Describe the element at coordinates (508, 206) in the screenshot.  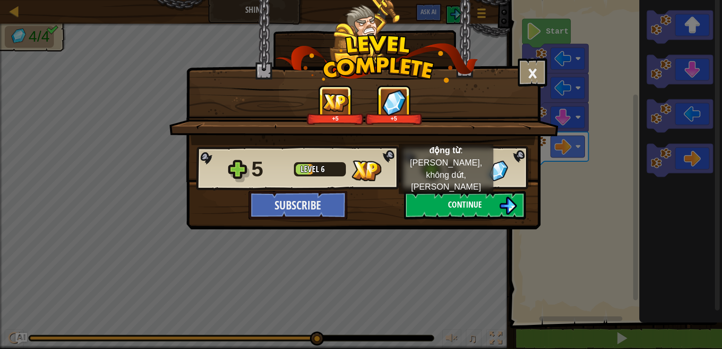
I see `img: Continue` at that location.